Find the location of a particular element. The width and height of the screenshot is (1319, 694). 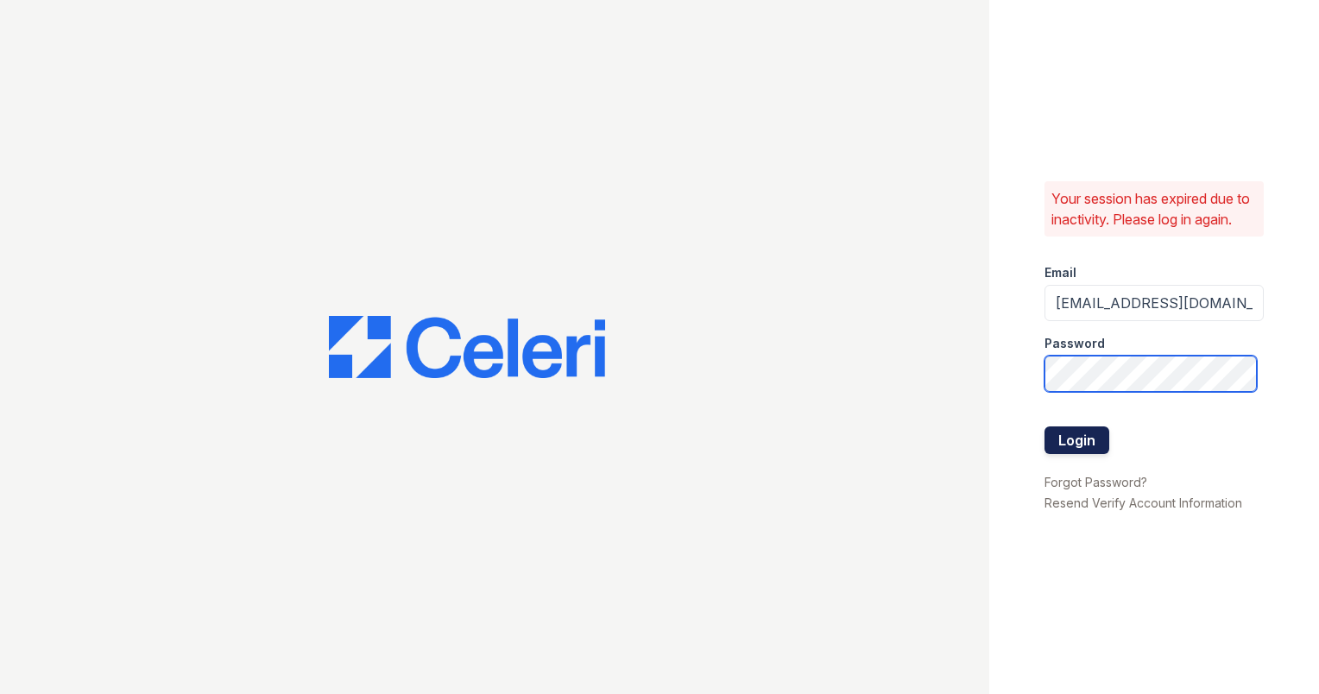

p: Your session has expired due to inactivity. Please log in again. is located at coordinates (1154, 209).